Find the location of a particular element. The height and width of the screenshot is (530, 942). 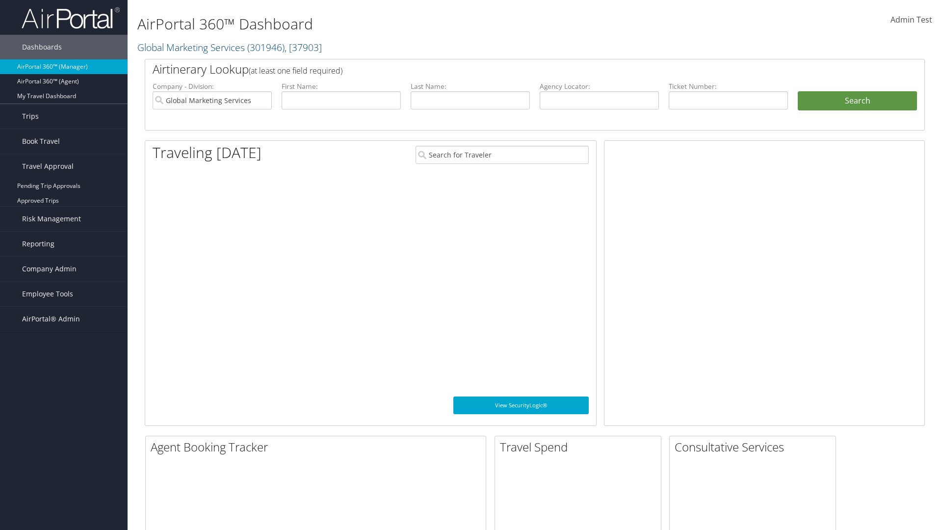

span: Book Travel is located at coordinates (41, 141).